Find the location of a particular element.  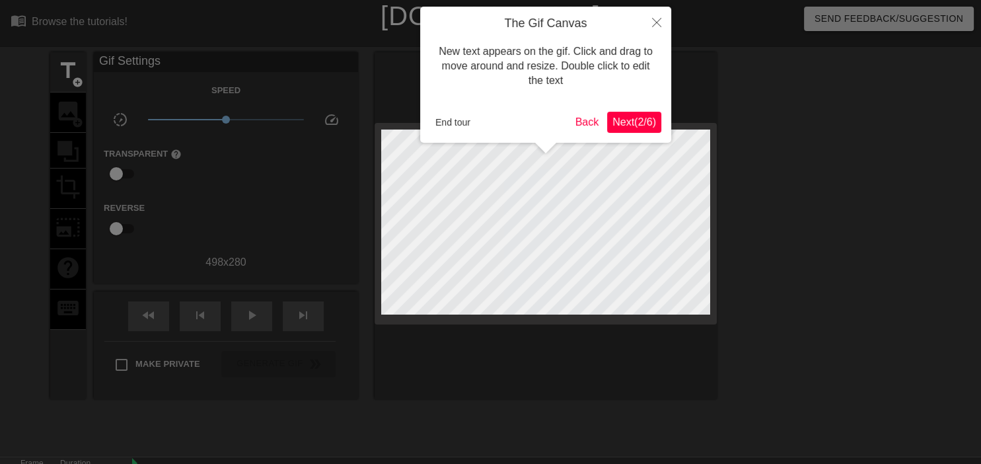

span: menu_book is located at coordinates (18, 20).